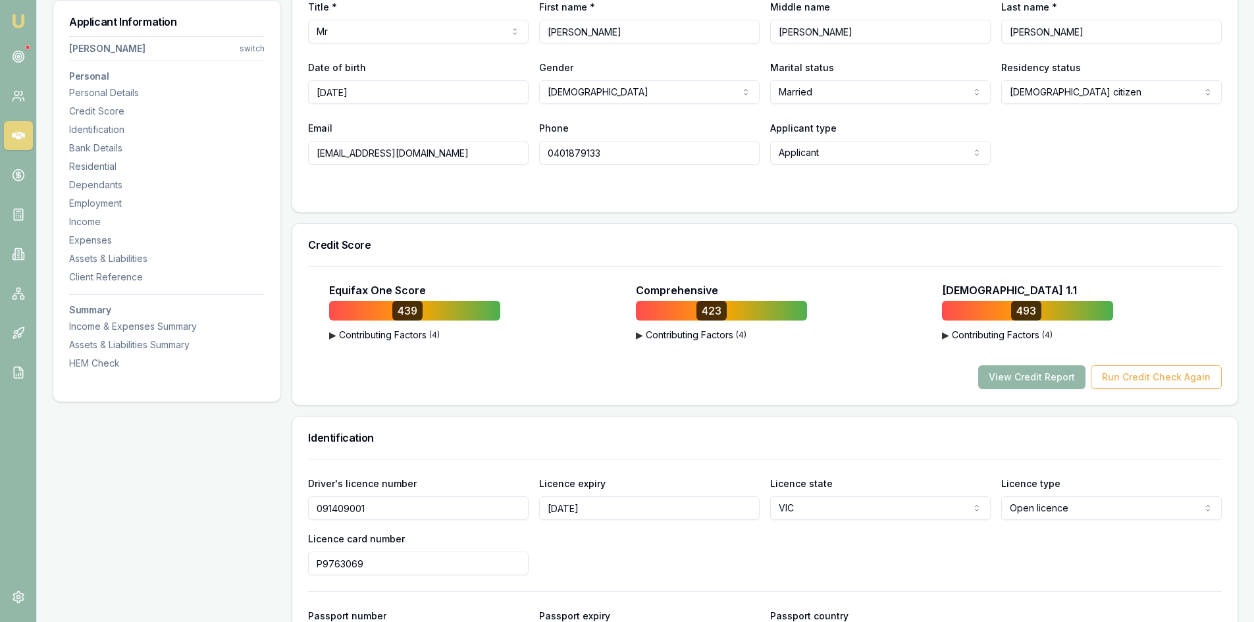 Image resolution: width=1254 pixels, height=622 pixels. What do you see at coordinates (362, 483) in the screenshot?
I see `label: Driver's licence number` at bounding box center [362, 483].